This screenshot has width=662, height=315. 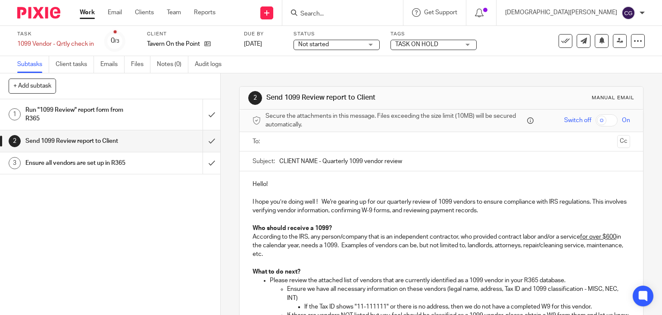 What do you see at coordinates (598, 237) in the screenshot?
I see `u: for over $600` at bounding box center [598, 237].